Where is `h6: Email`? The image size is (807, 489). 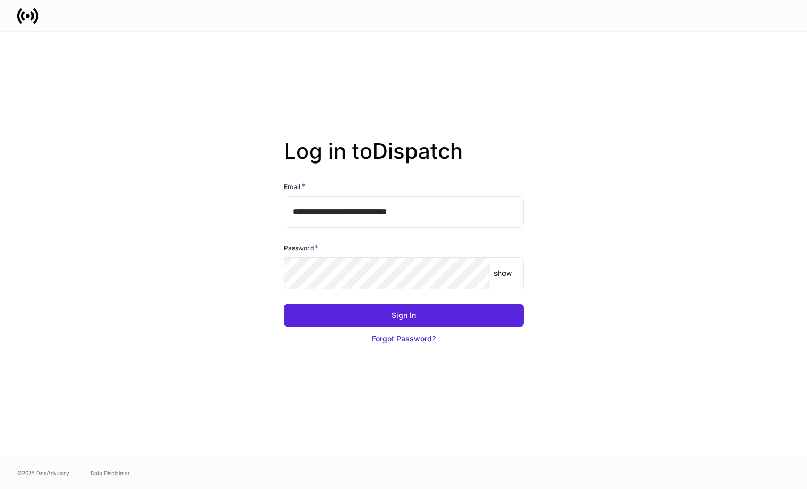 h6: Email is located at coordinates (295, 186).